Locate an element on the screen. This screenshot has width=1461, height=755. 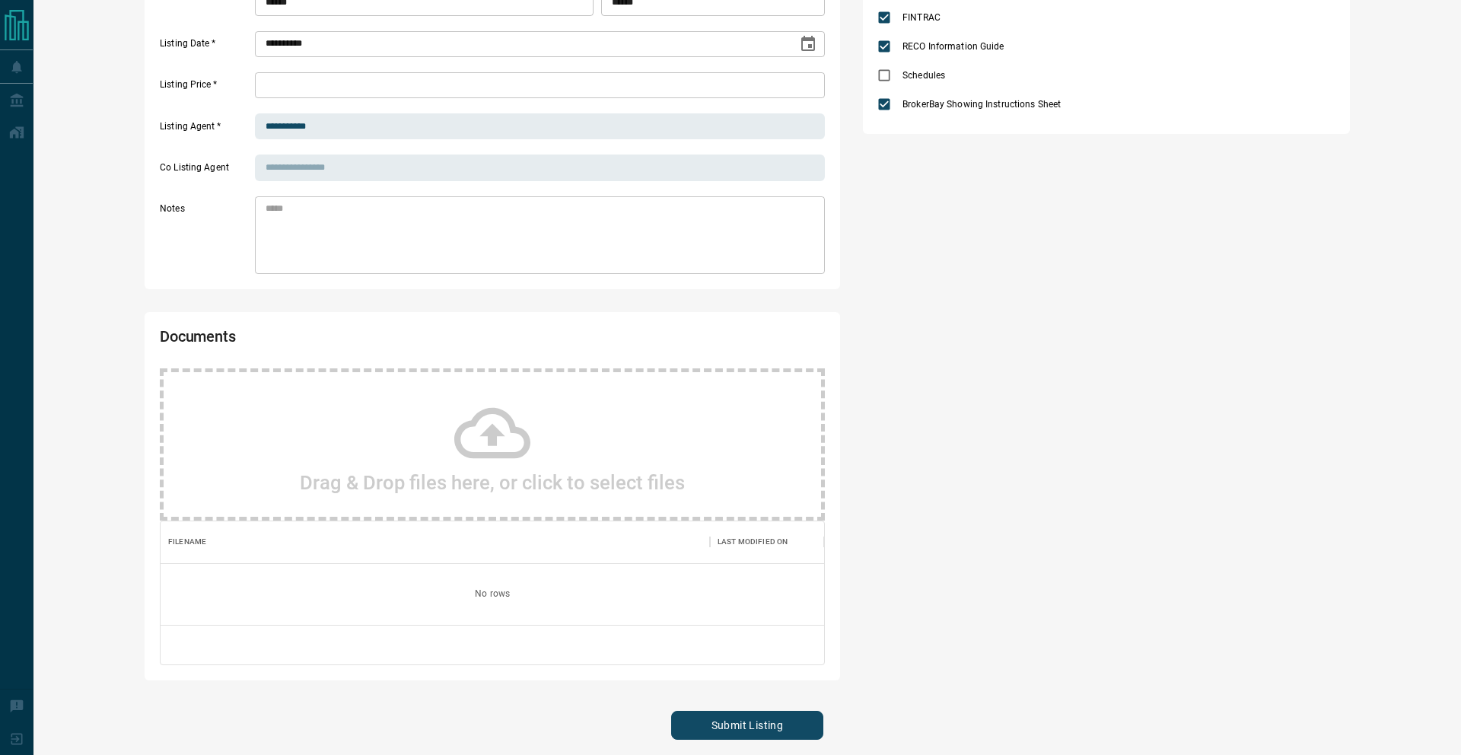
h2: Documents is located at coordinates (359, 340).